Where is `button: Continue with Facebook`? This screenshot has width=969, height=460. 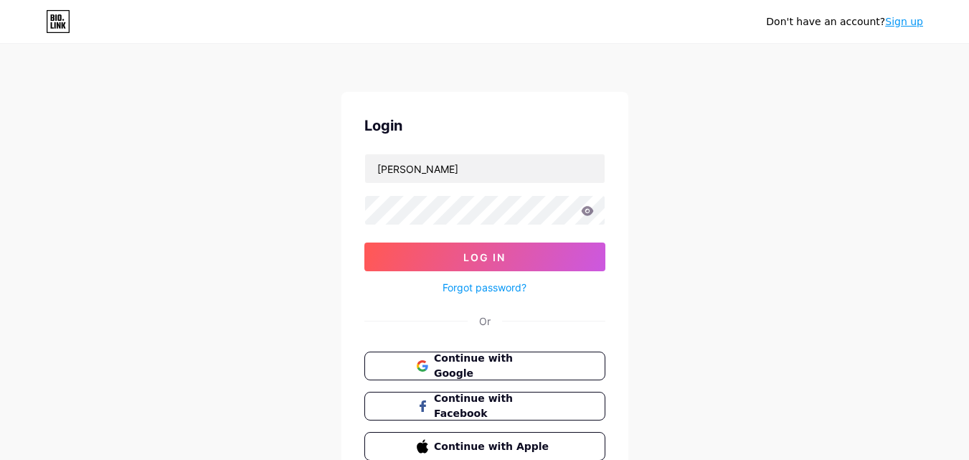
button: Continue with Facebook is located at coordinates (485, 406).